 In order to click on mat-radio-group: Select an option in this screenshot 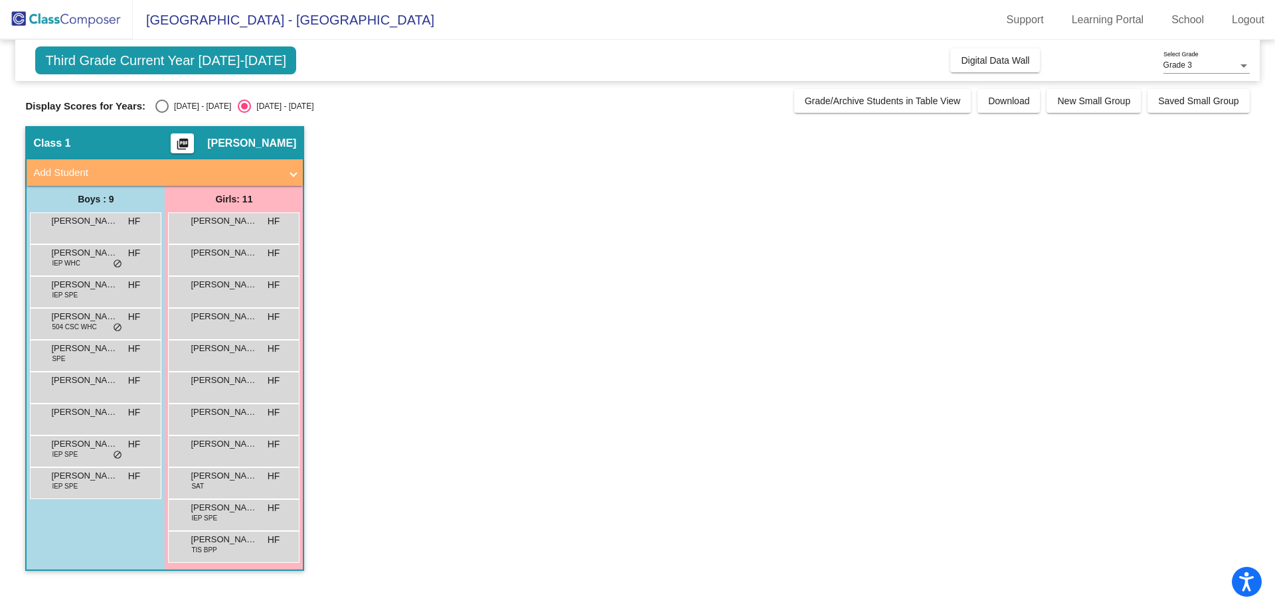, I will do `click(234, 106)`.